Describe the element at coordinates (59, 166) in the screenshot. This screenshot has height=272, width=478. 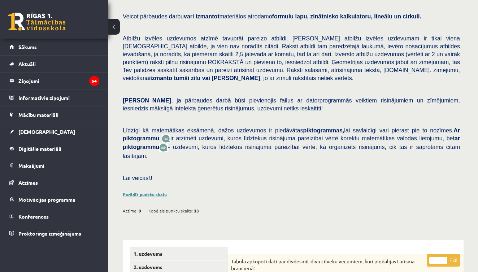
I see `legend: Maksājumi` at that location.